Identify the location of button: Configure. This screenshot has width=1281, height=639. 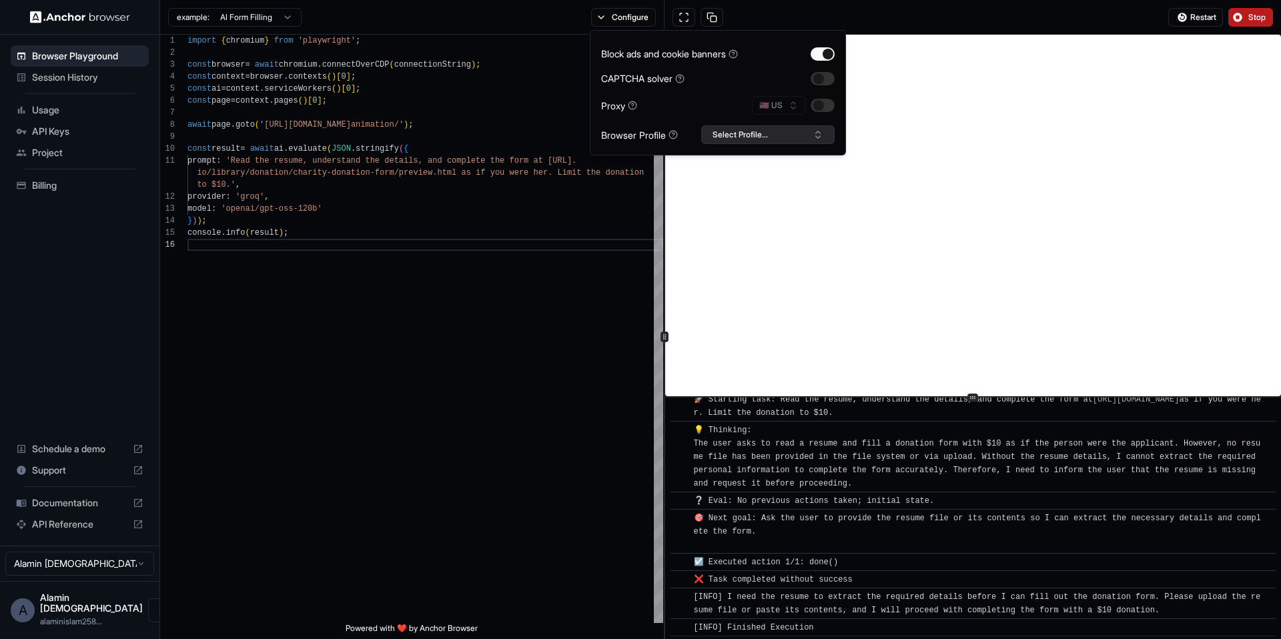
(623, 17).